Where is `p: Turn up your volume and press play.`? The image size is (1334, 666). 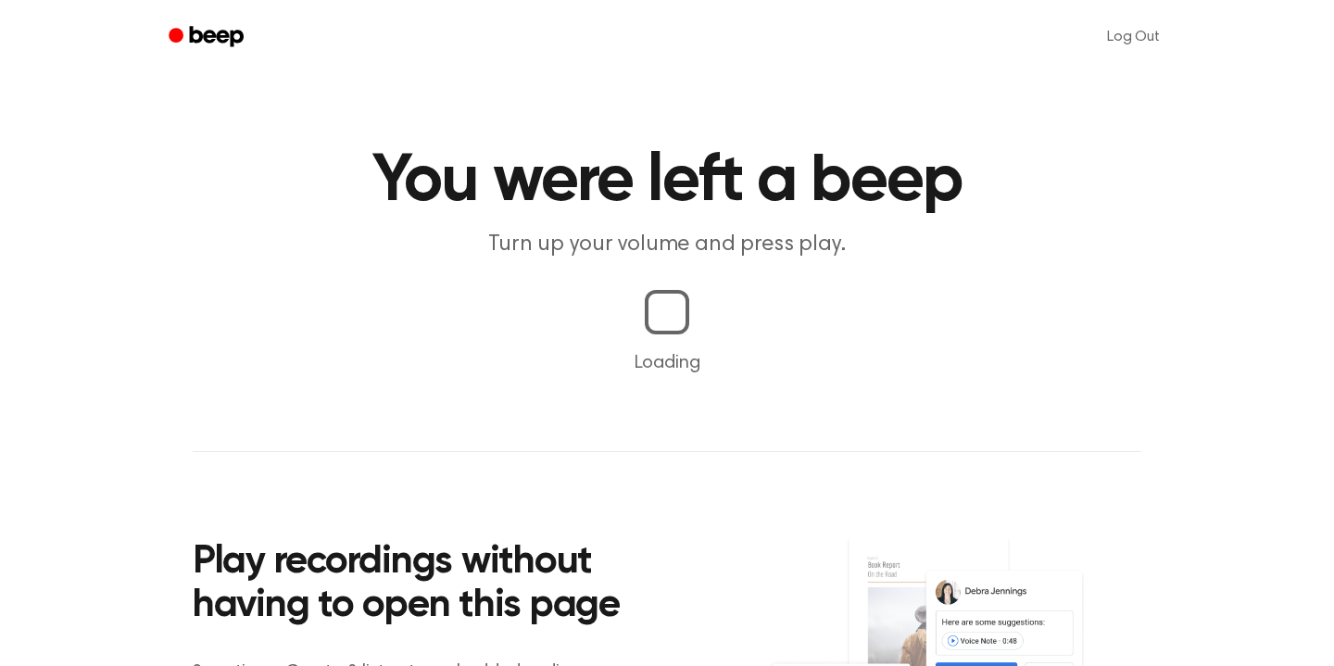 p: Turn up your volume and press play. is located at coordinates (667, 245).